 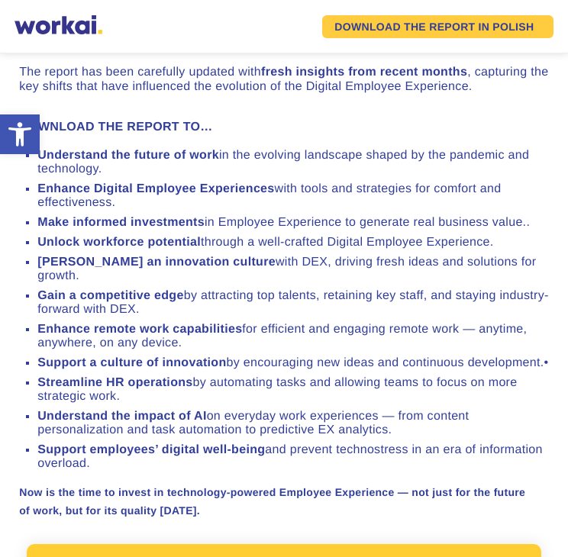 What do you see at coordinates (115, 383) in the screenshot?
I see `strong: Streamline HR operations` at bounding box center [115, 383].